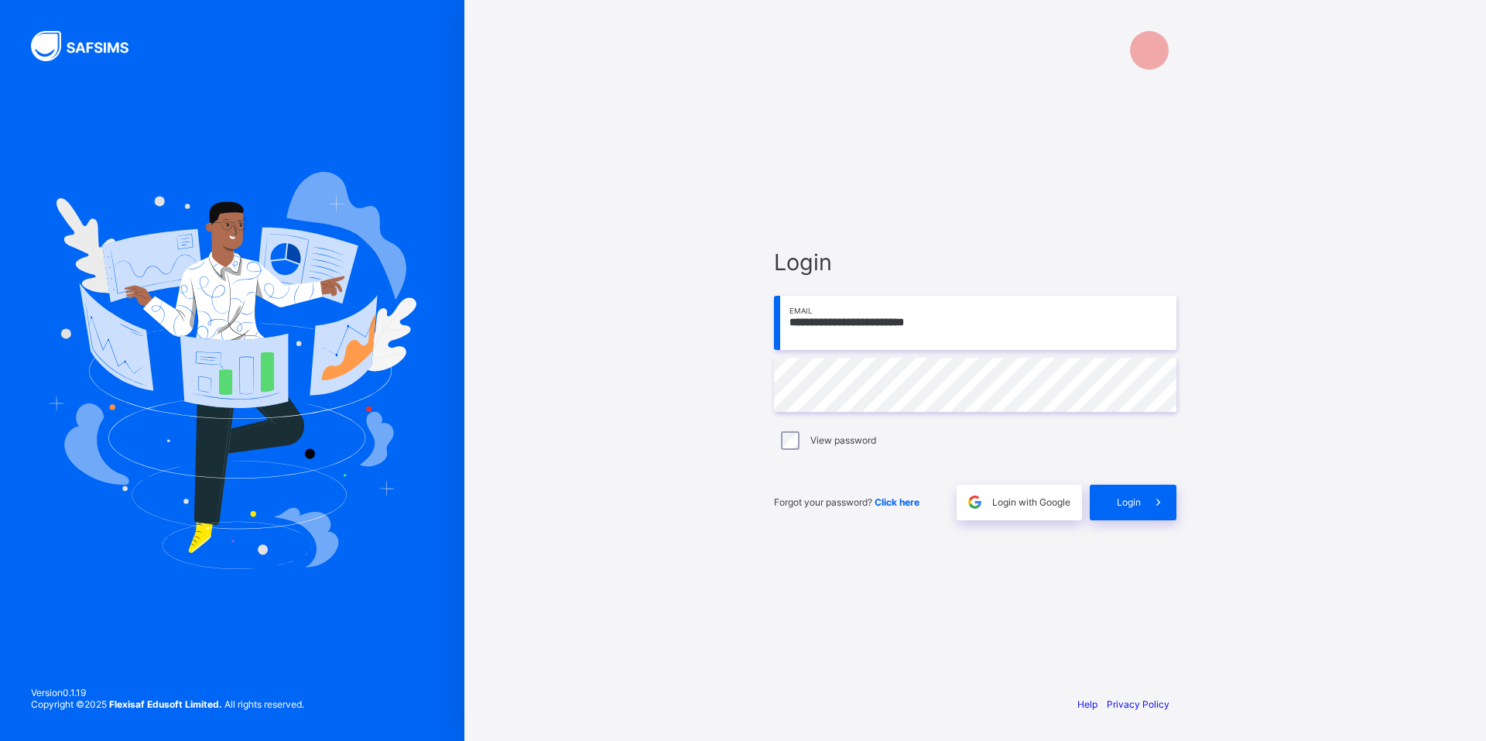 The width and height of the screenshot is (1486, 741). I want to click on span: Copyright © 2025 All rights reserved., so click(167, 704).